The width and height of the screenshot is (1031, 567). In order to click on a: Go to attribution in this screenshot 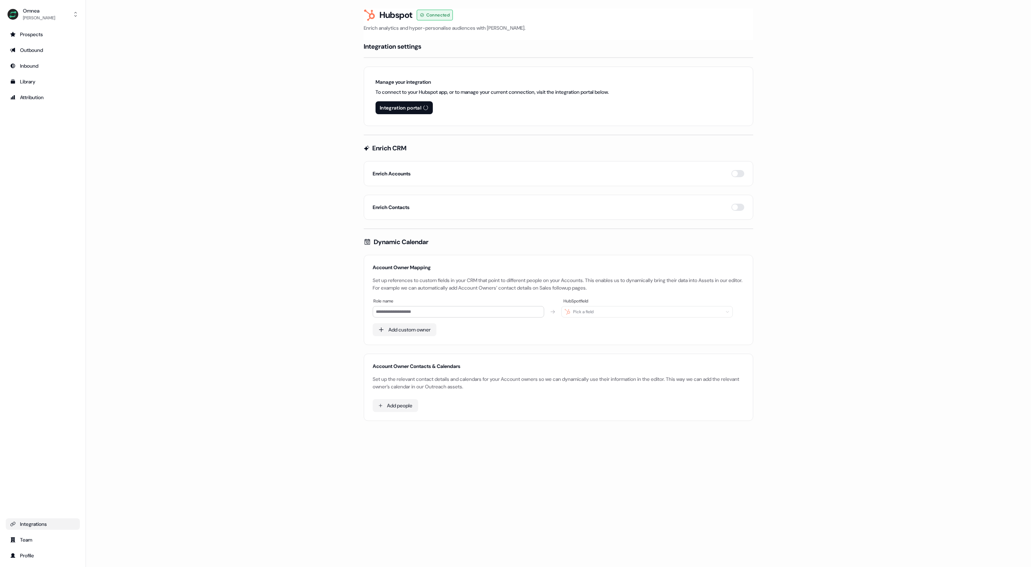, I will do `click(43, 97)`.